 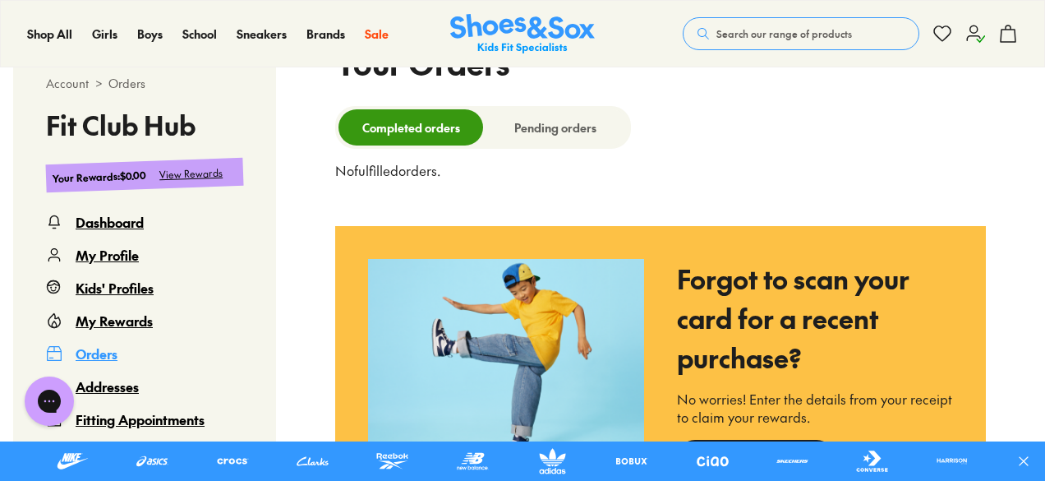 I want to click on a: Girls, so click(x=104, y=34).